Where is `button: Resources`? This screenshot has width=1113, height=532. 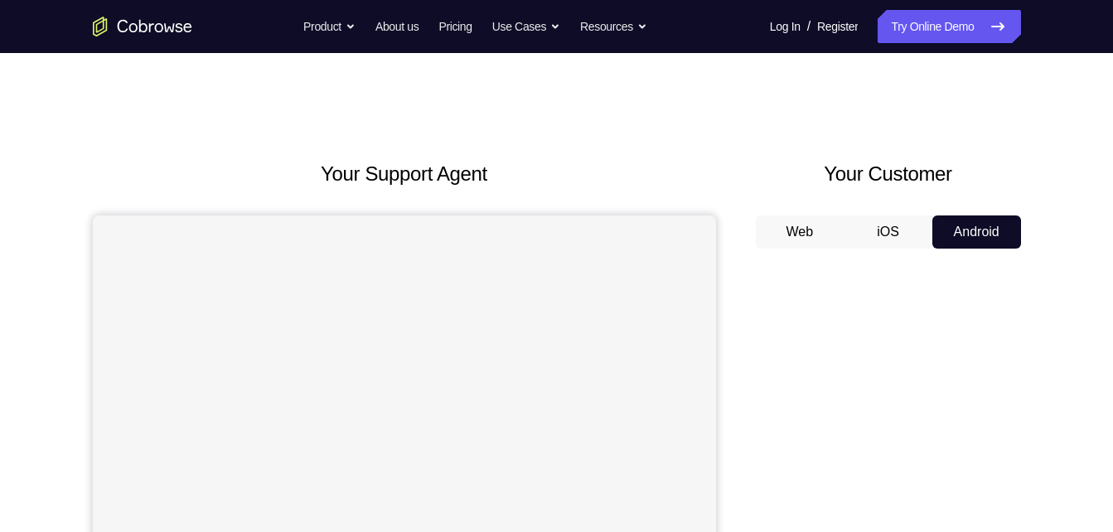 button: Resources is located at coordinates (613, 27).